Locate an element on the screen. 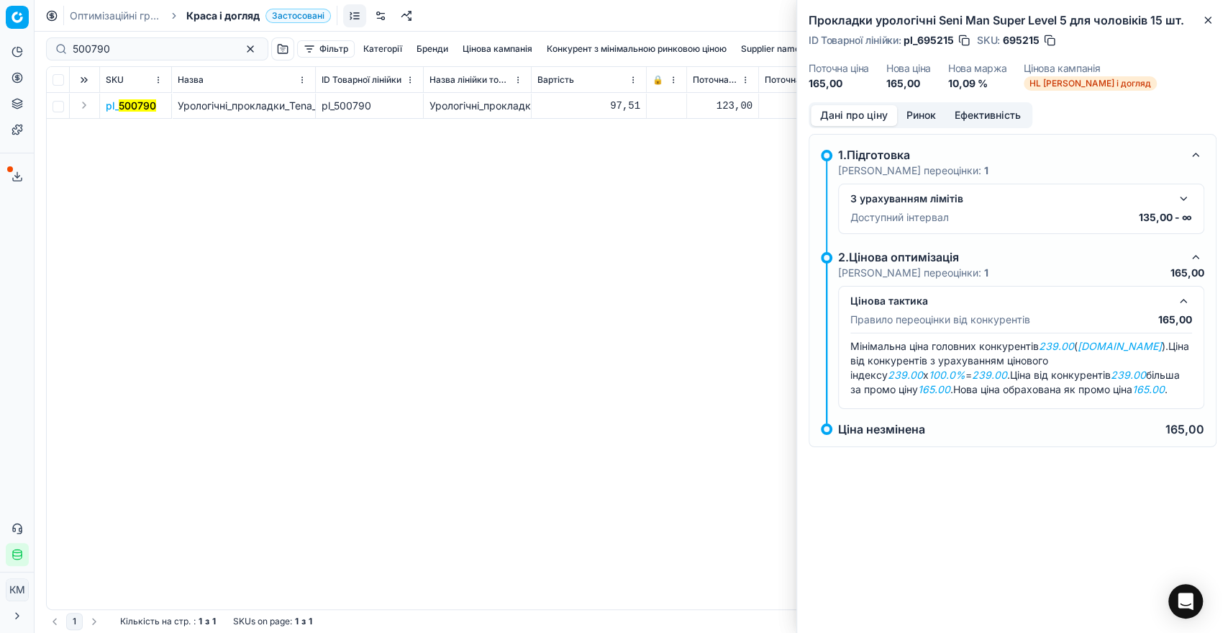 The width and height of the screenshot is (1228, 633). div: З урахуванням лімітів is located at coordinates (1010, 199).